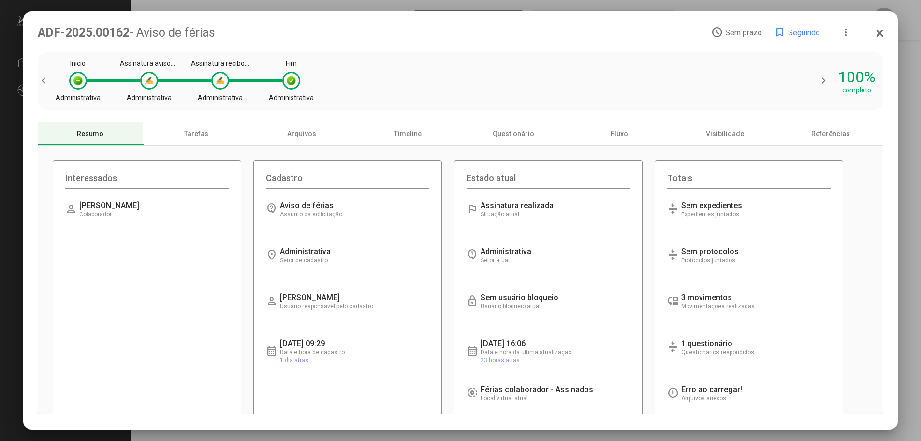 Image resolution: width=921 pixels, height=441 pixels. Describe the element at coordinates (196, 133) in the screenshot. I see `div: Tarefas` at that location.